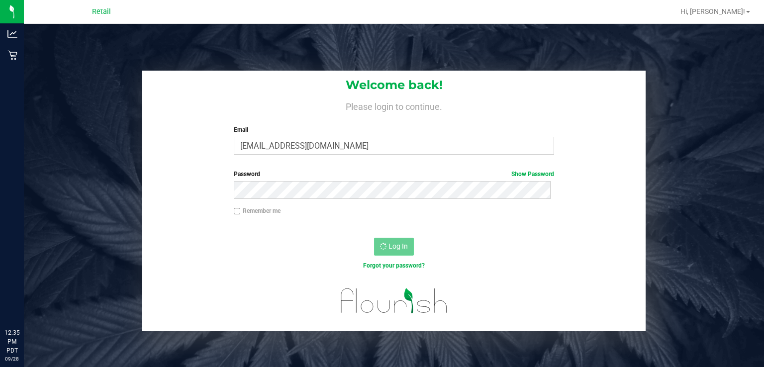 The image size is (764, 367). Describe the element at coordinates (12, 358) in the screenshot. I see `p: 09/28` at that location.